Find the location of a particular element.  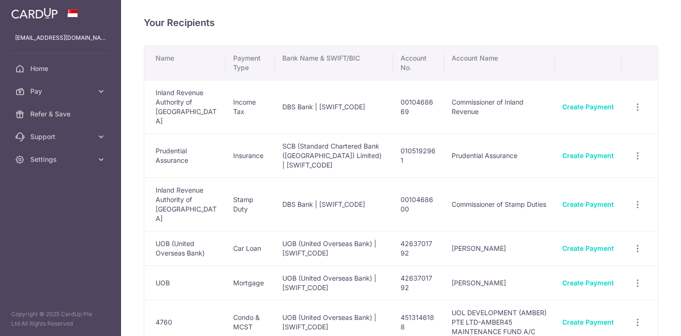

td: Commissioner of Inland Revenue is located at coordinates (500, 106).